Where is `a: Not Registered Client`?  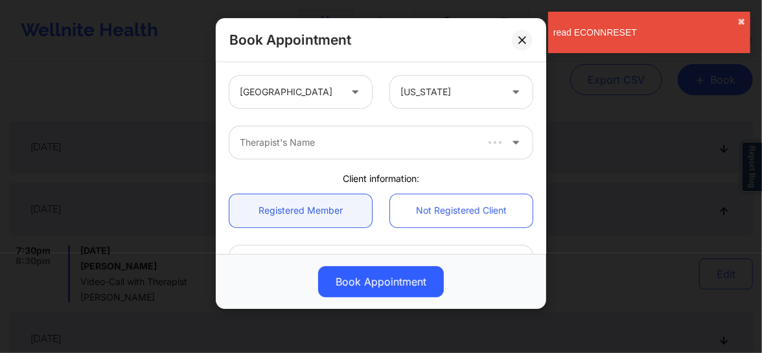
a: Not Registered Client is located at coordinates (462, 211).